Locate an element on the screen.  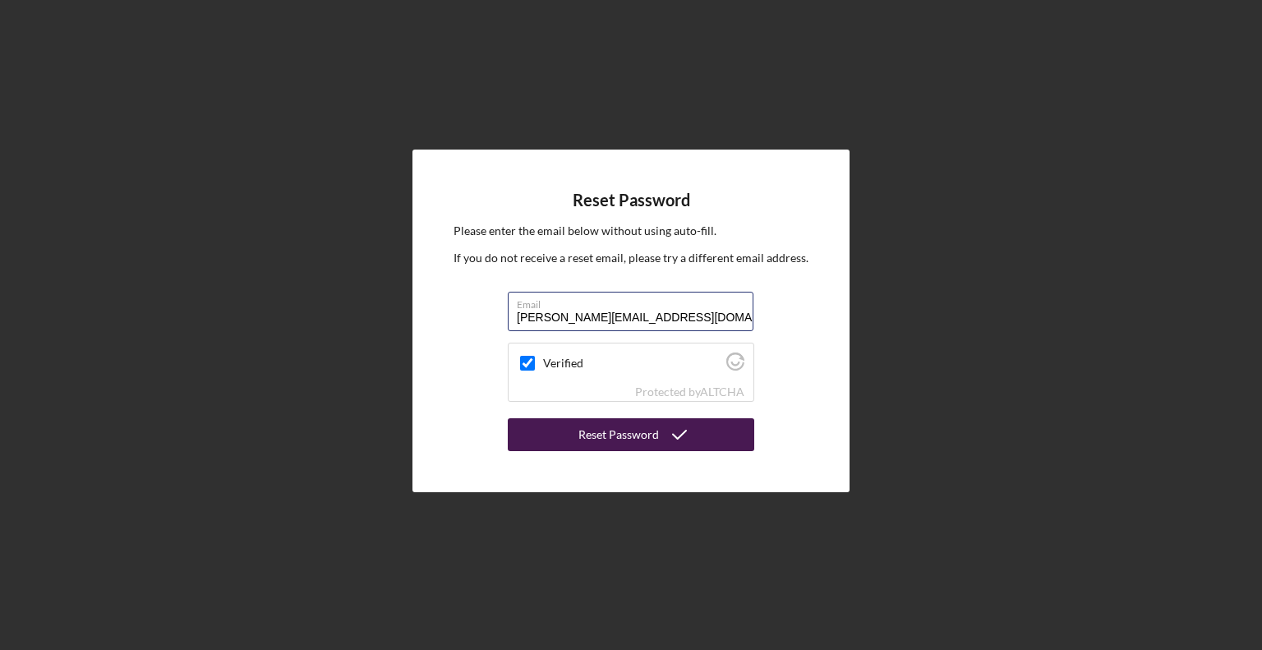
label: Email is located at coordinates (635, 302).